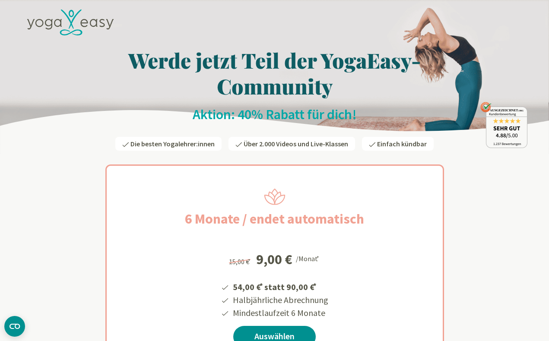 Image resolution: width=549 pixels, height=341 pixels. What do you see at coordinates (275, 115) in the screenshot?
I see `h2: Aktion: 40% Rabatt für dich!` at bounding box center [275, 115].